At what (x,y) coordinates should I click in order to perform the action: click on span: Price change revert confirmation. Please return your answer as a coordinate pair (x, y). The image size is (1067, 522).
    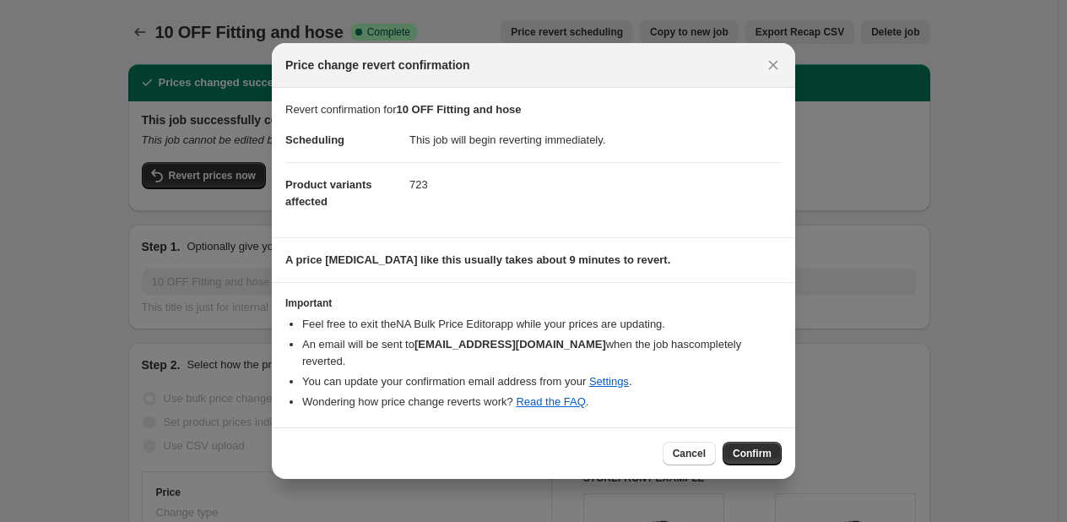
    Looking at the image, I should click on (377, 65).